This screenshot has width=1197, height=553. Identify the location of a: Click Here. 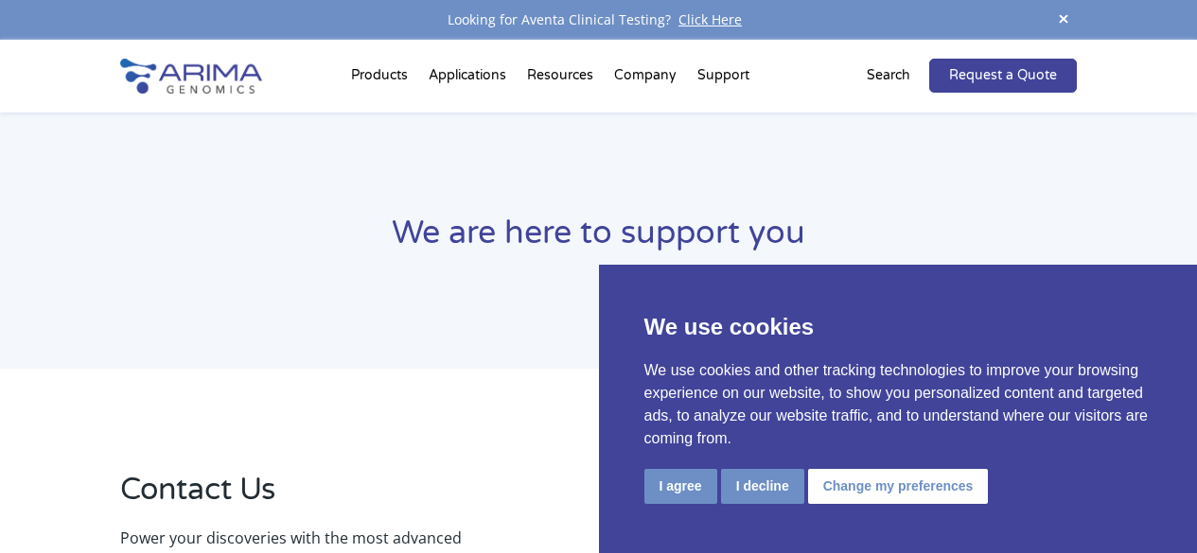
(709, 19).